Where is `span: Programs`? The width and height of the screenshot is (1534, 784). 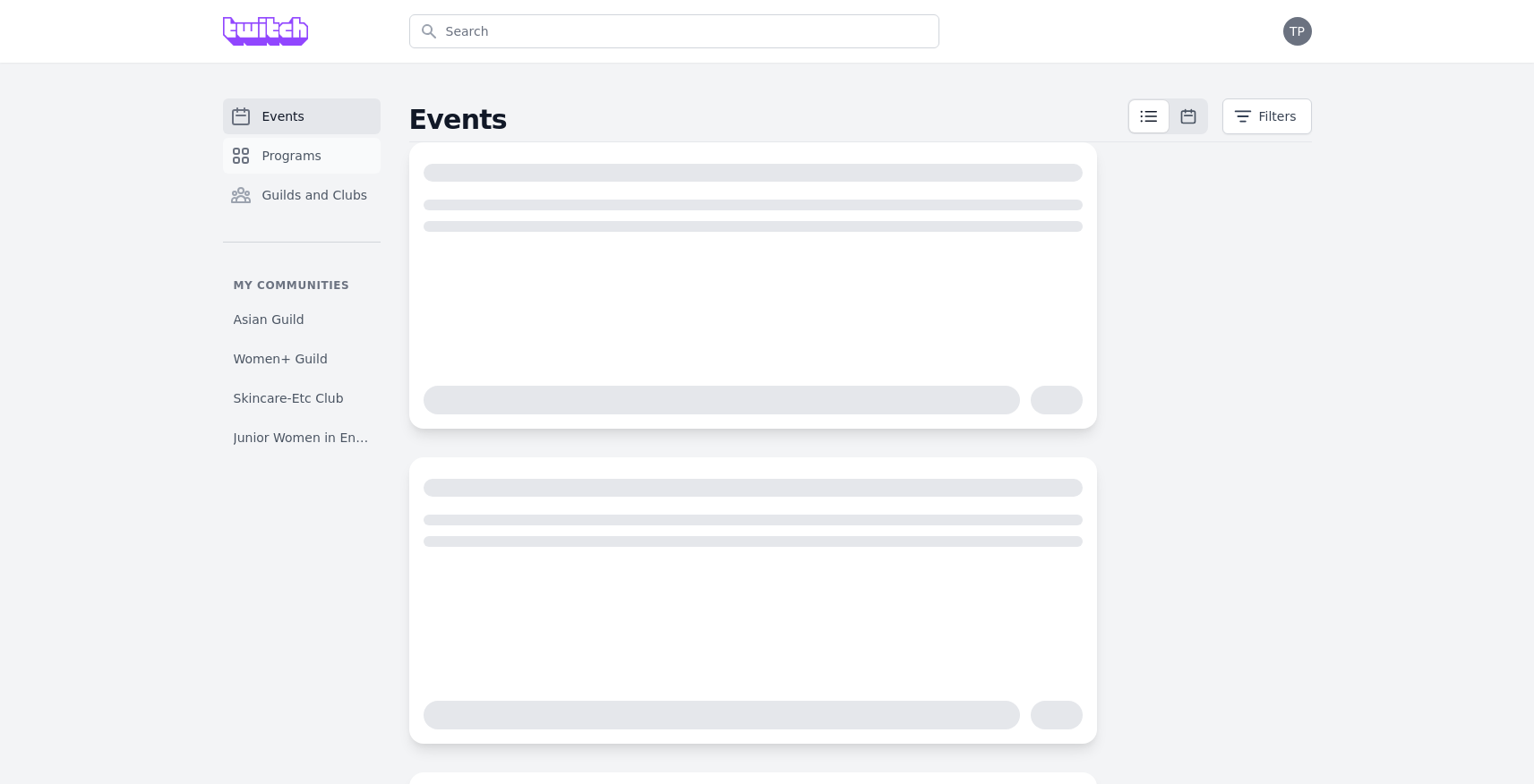 span: Programs is located at coordinates (292, 156).